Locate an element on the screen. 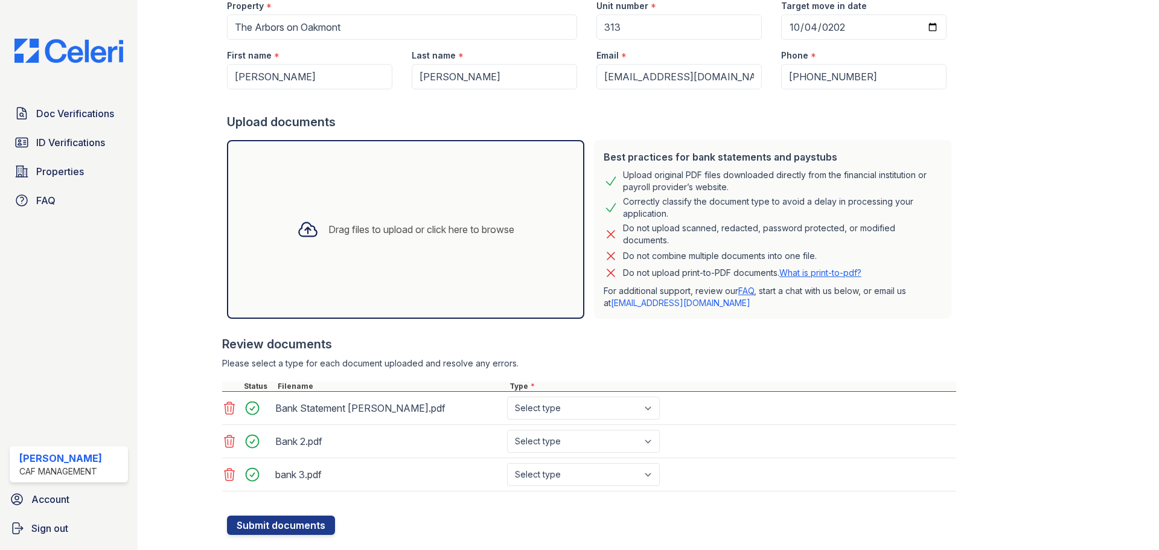  span: Sign out is located at coordinates (50, 528).